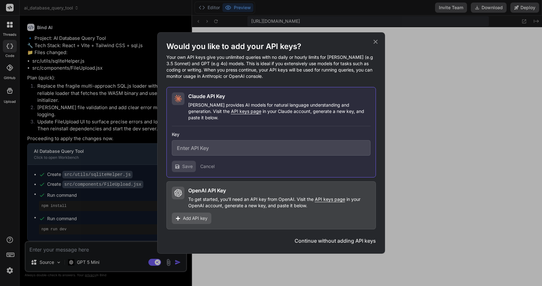 The height and width of the screenshot is (286, 542). What do you see at coordinates (271, 134) in the screenshot?
I see `h3: Key` at bounding box center [271, 134].